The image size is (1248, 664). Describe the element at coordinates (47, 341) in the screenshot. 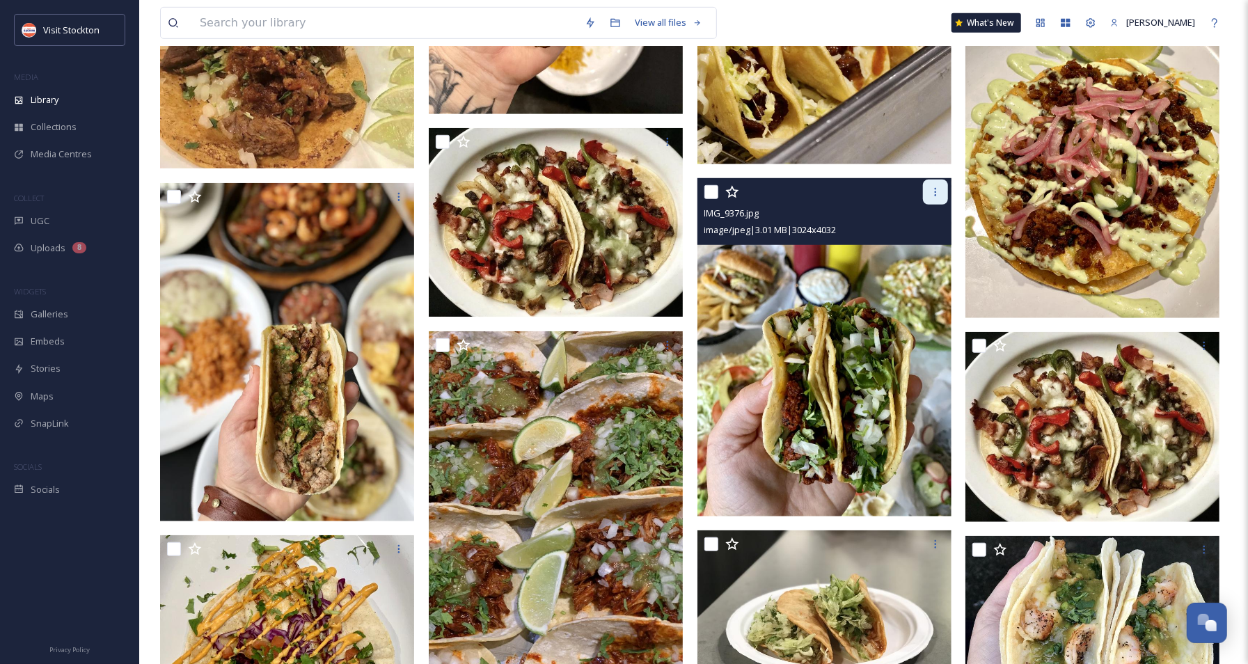

I see `span: Embeds` at that location.